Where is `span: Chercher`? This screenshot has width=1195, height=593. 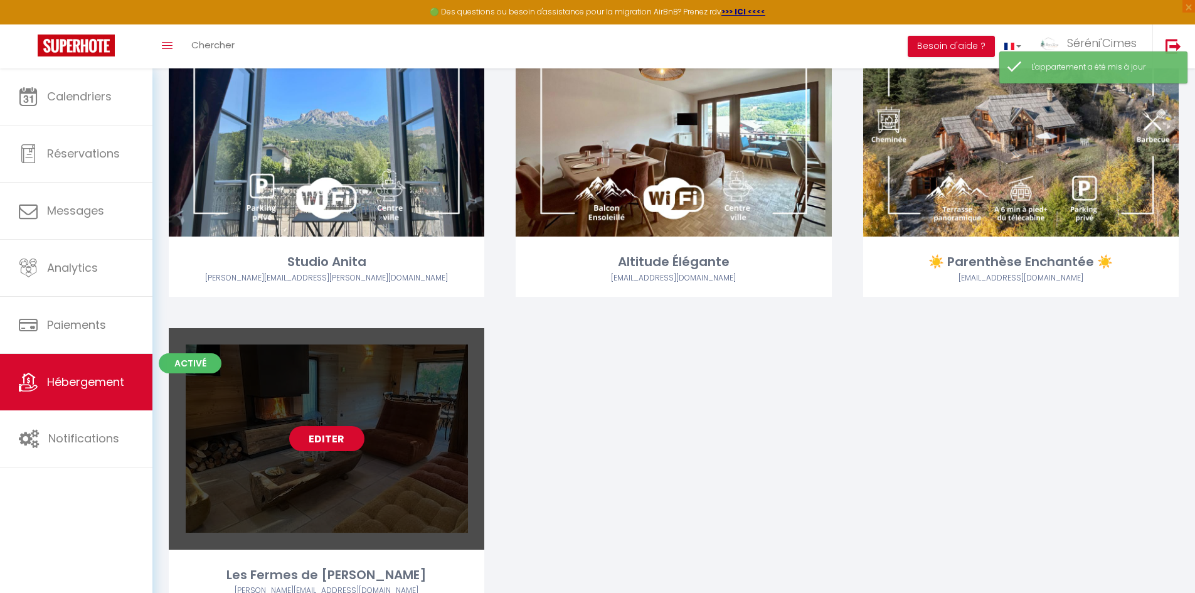
span: Chercher is located at coordinates (213, 45).